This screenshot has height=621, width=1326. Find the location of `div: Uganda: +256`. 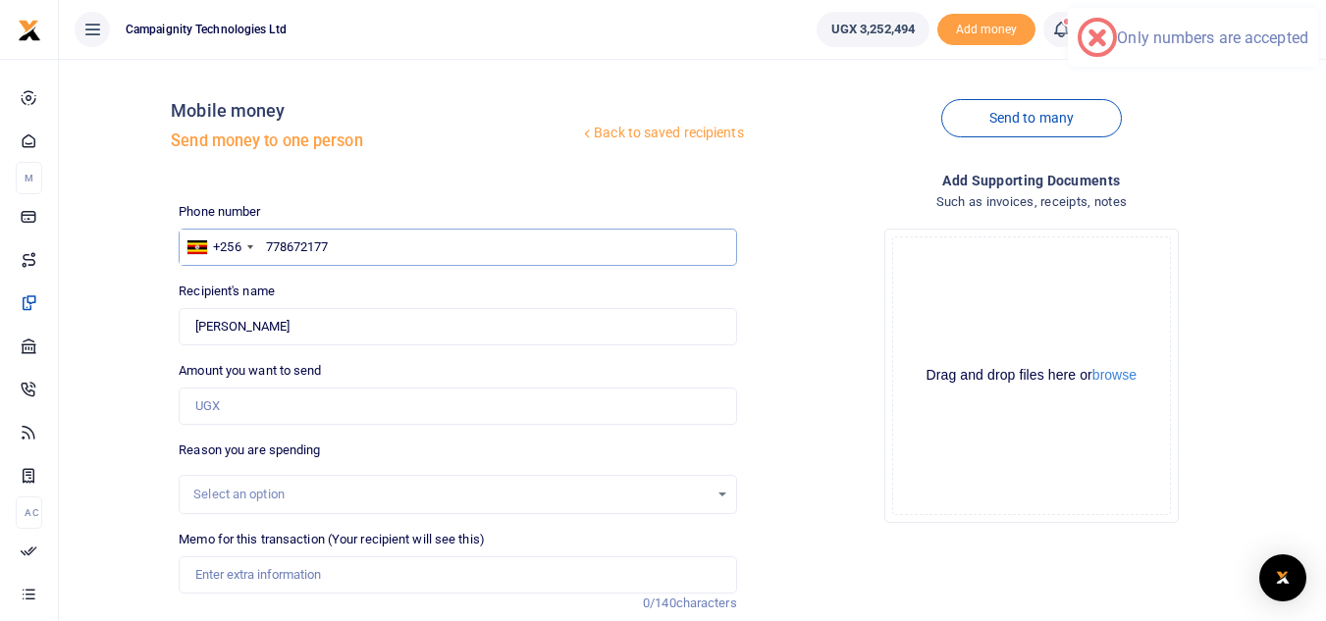

div: Uganda: +256 is located at coordinates (219, 247).